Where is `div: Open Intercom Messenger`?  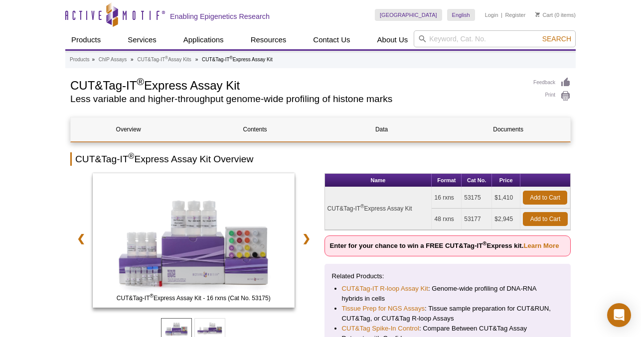 div: Open Intercom Messenger is located at coordinates (619, 315).